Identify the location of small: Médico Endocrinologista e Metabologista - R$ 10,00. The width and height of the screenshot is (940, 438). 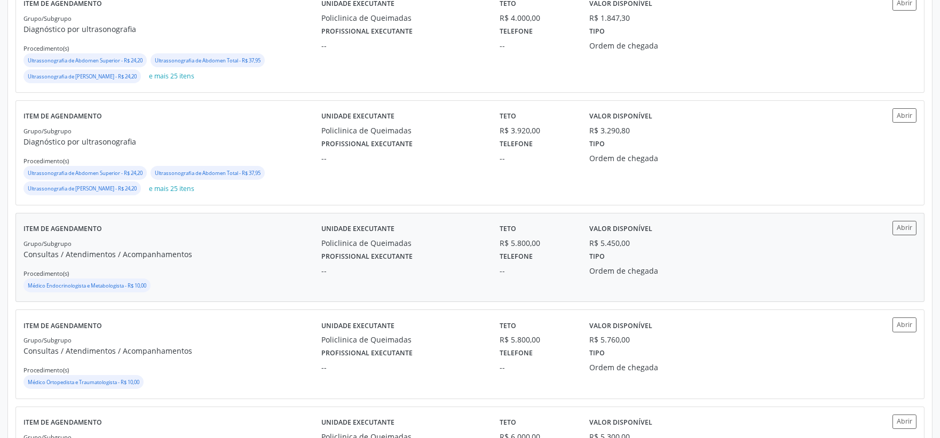
(87, 286).